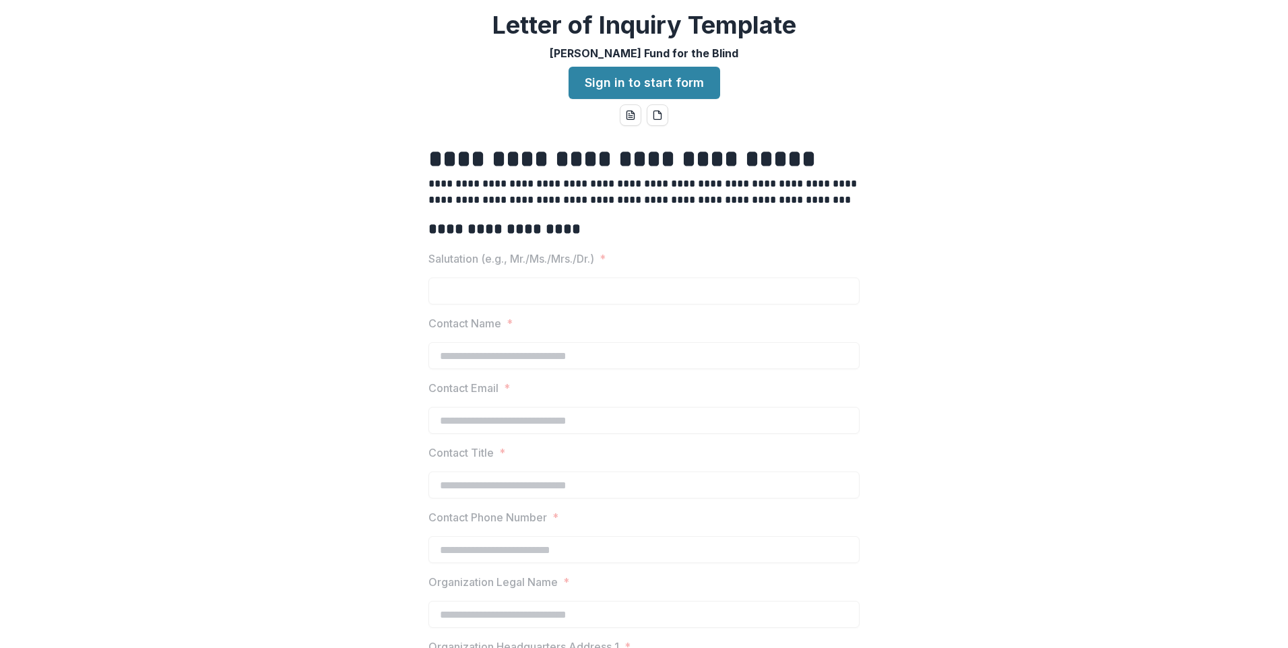 The height and width of the screenshot is (648, 1288). Describe the element at coordinates (493, 582) in the screenshot. I see `p: Organization Legal Name` at that location.